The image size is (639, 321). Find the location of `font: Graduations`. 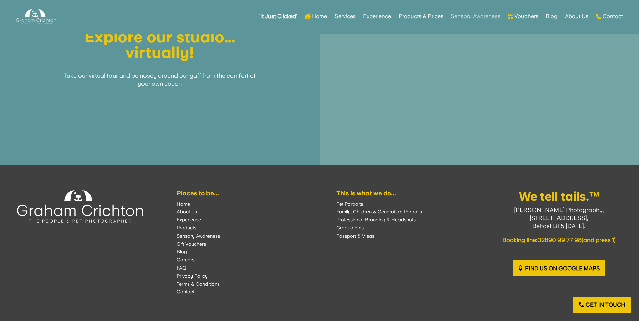

font: Graduations is located at coordinates (350, 228).